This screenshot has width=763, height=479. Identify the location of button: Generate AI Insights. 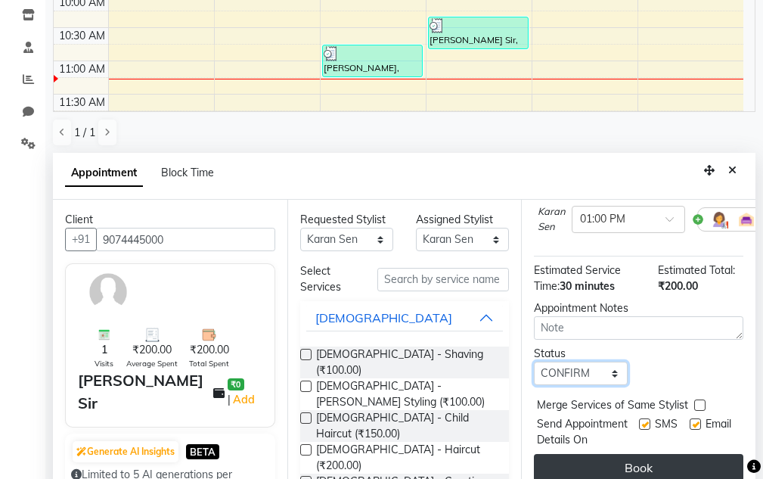
(126, 452).